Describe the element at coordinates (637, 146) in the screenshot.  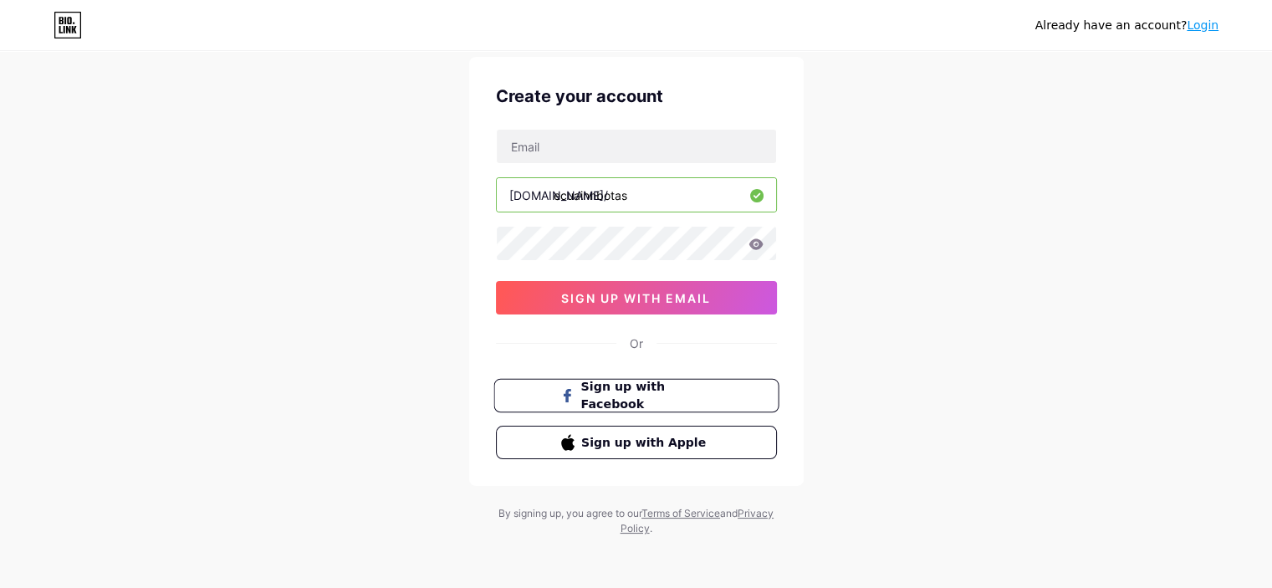
I see `input: Email` at that location.